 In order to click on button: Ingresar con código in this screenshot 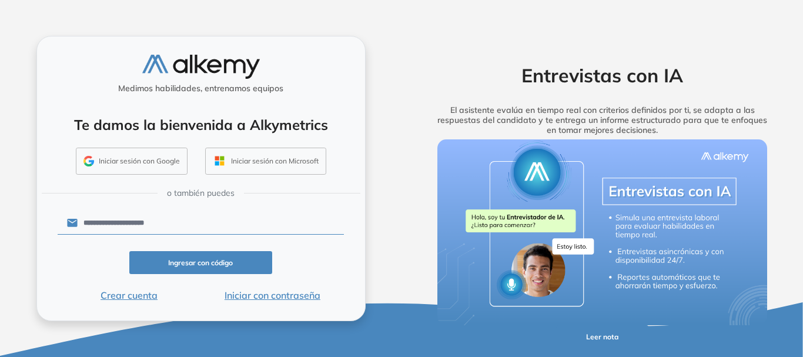, I will do `click(201, 262)`.